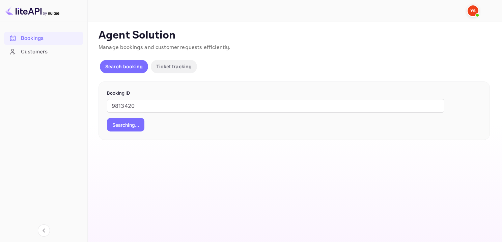 The height and width of the screenshot is (242, 502). I want to click on img: Yandex Support, so click(473, 11).